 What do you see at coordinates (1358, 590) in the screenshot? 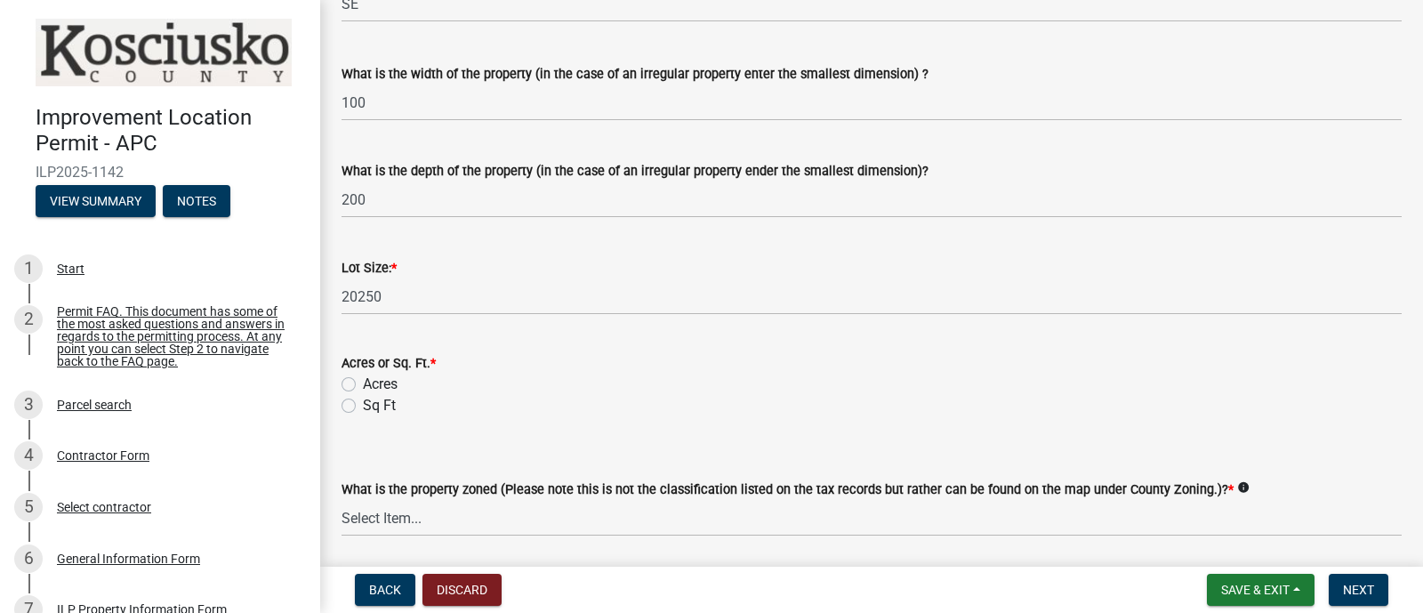
I see `span: Next` at bounding box center [1358, 590].